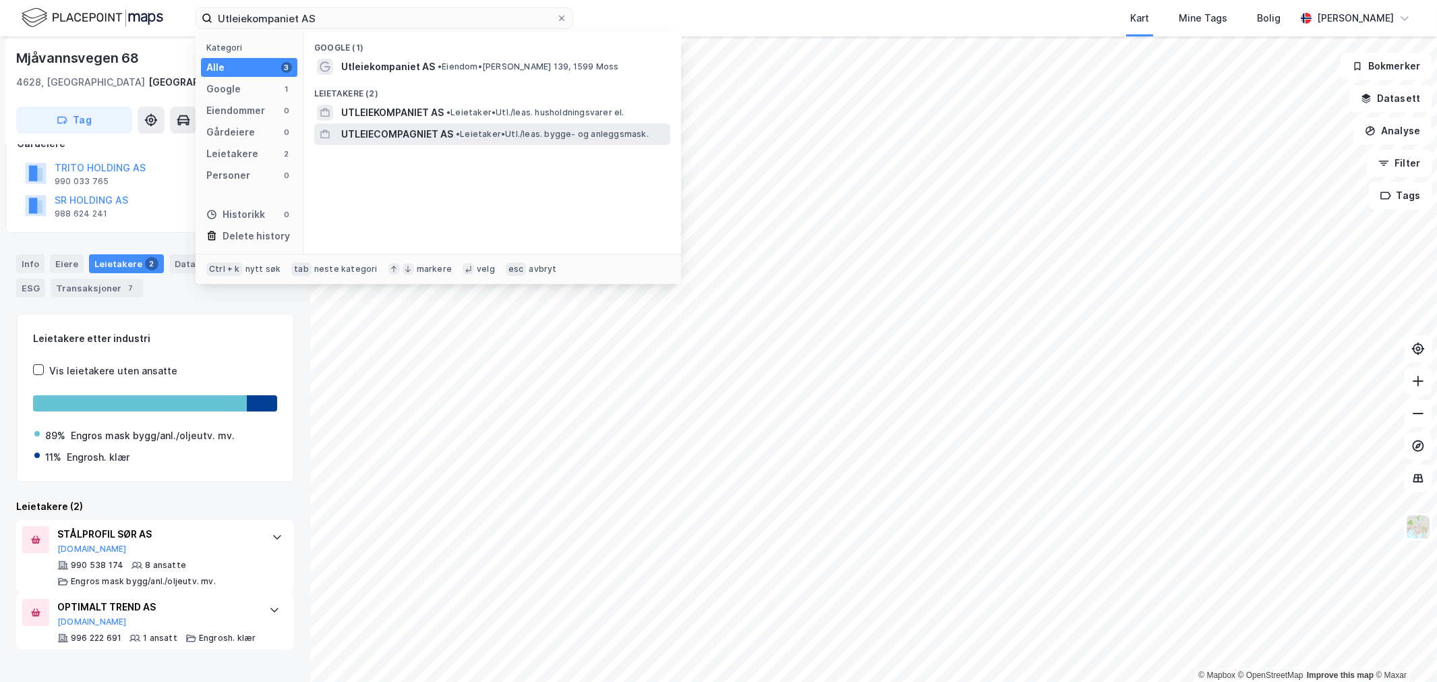 The height and width of the screenshot is (682, 1437). What do you see at coordinates (1203, 18) in the screenshot?
I see `div: Mine Tags` at bounding box center [1203, 18].